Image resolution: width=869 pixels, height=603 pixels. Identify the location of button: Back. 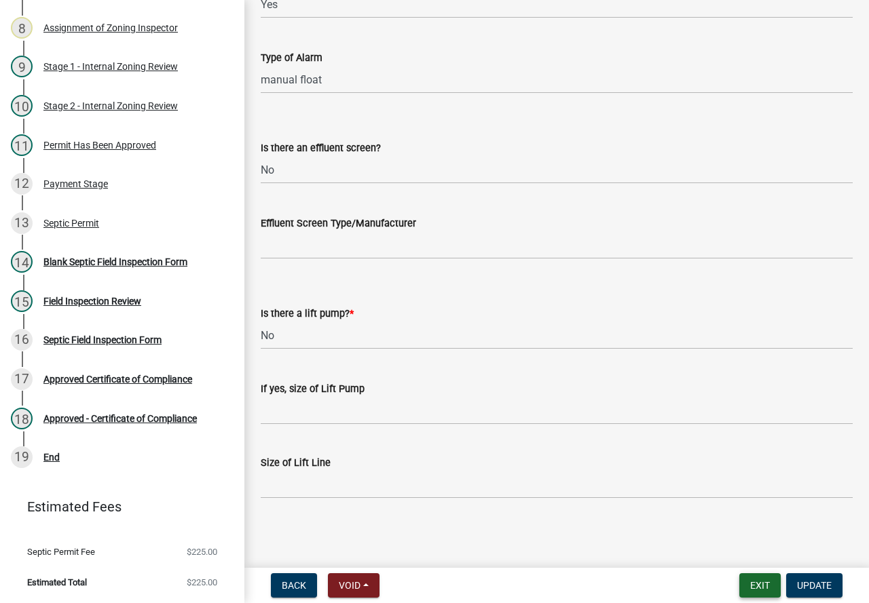
(294, 586).